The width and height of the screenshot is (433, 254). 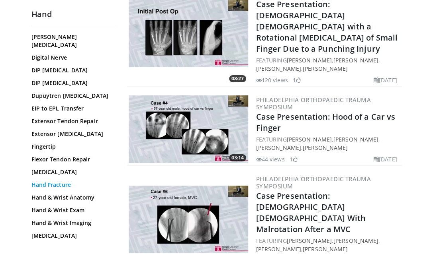 I want to click on a: Fingertip, so click(x=71, y=147).